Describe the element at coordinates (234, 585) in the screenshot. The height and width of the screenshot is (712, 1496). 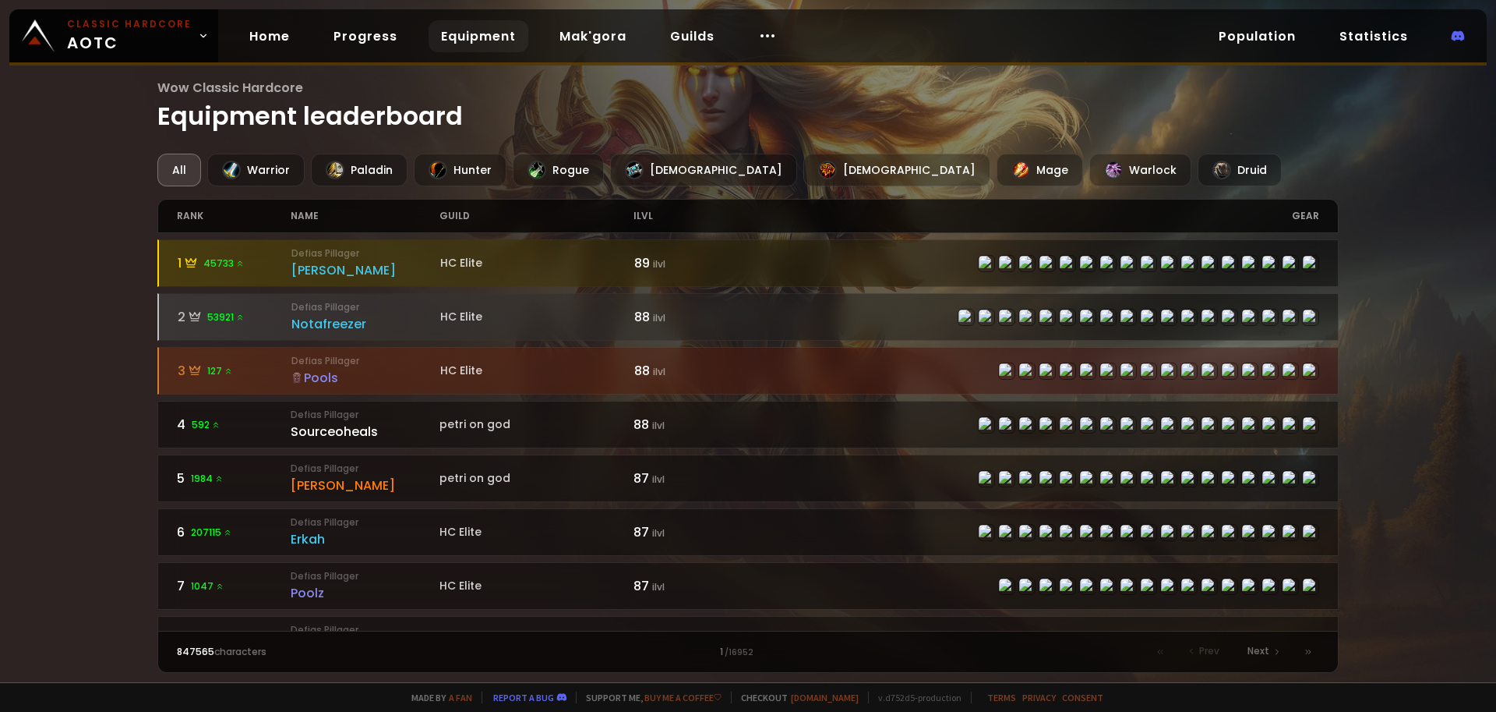
I see `div: 7` at that location.